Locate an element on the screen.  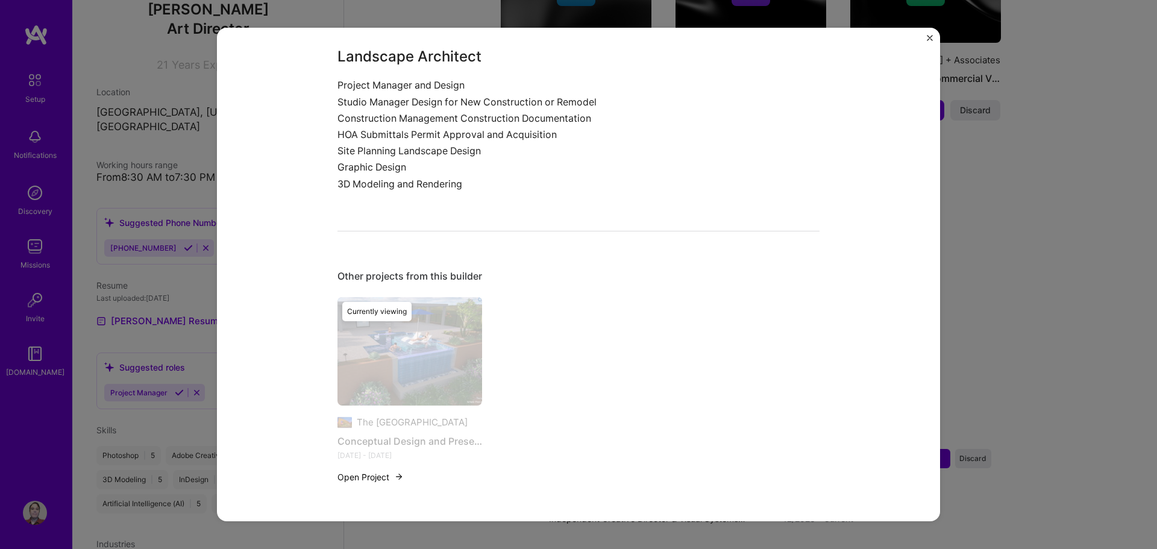
div: Currently viewing is located at coordinates (377, 312).